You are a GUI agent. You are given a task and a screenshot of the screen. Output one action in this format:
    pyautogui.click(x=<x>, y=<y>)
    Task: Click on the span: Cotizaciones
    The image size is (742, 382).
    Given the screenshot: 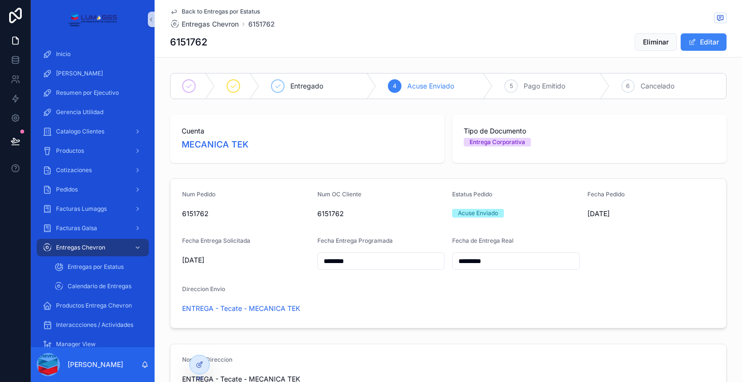 What is the action you would take?
    pyautogui.click(x=74, y=170)
    